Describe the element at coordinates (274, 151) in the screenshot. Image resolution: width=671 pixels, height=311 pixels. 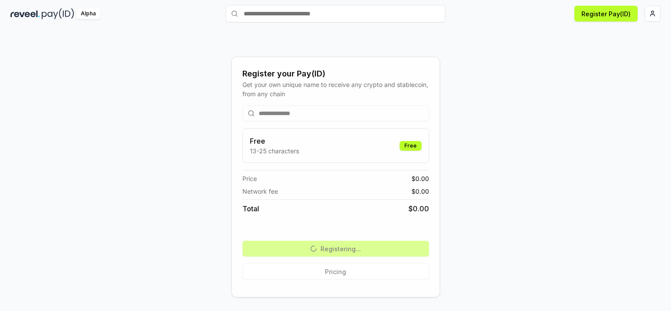
I see `p: 13-25 characters` at that location.